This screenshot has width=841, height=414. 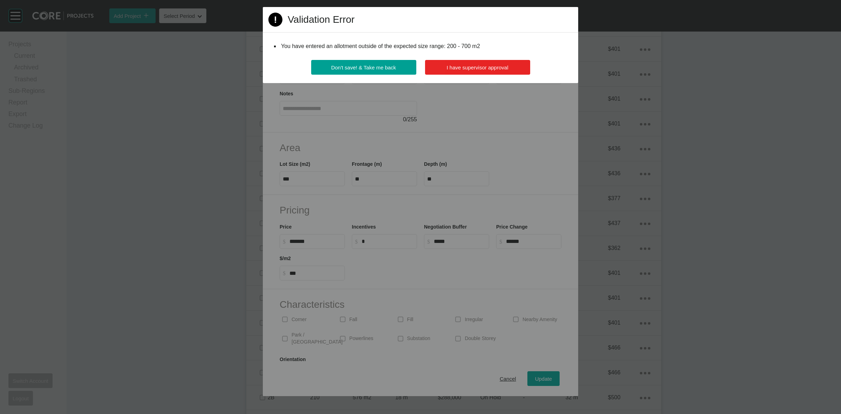 I want to click on div: You have entered an allotment outside of the expected size range: 200 - 700 m2, so click(x=421, y=46).